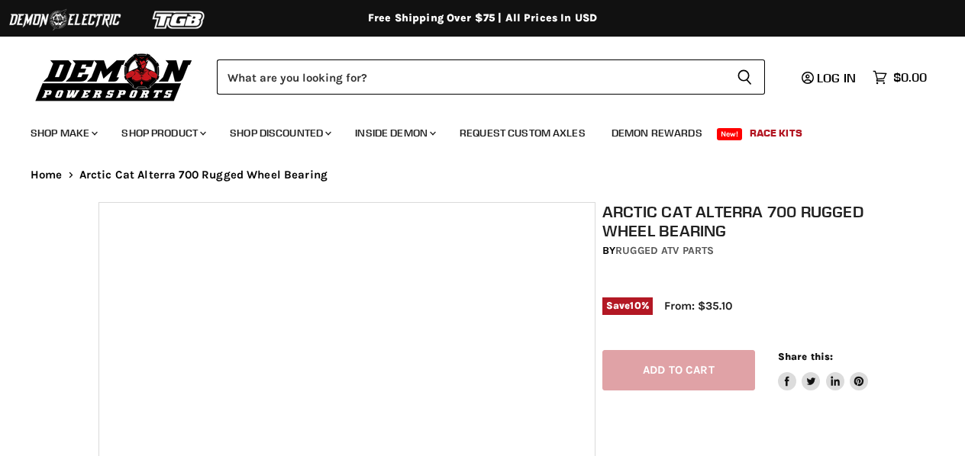  I want to click on a: Rugged ATV Parts, so click(664, 250).